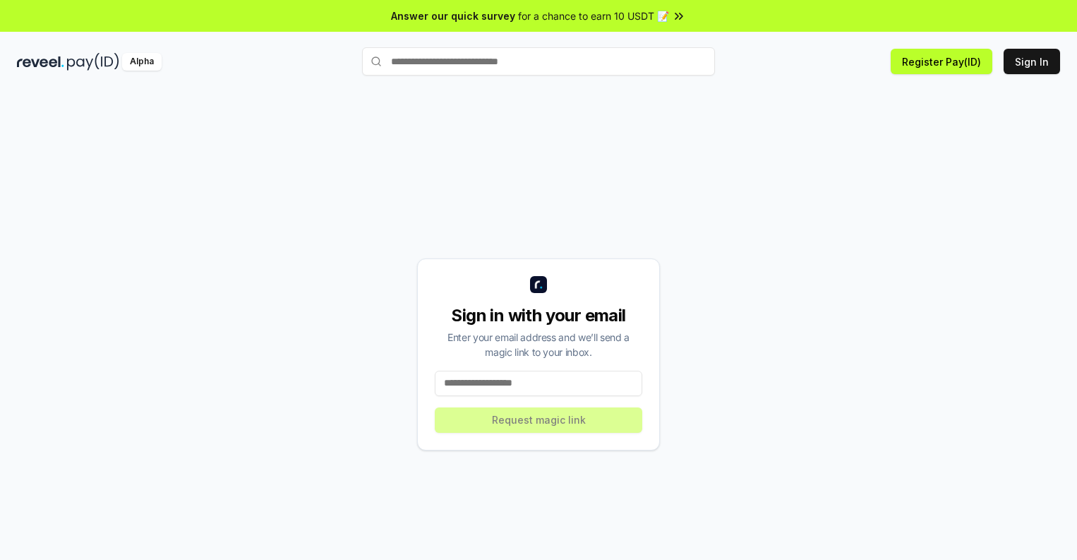  What do you see at coordinates (1032, 61) in the screenshot?
I see `button: Sign In` at bounding box center [1032, 61].